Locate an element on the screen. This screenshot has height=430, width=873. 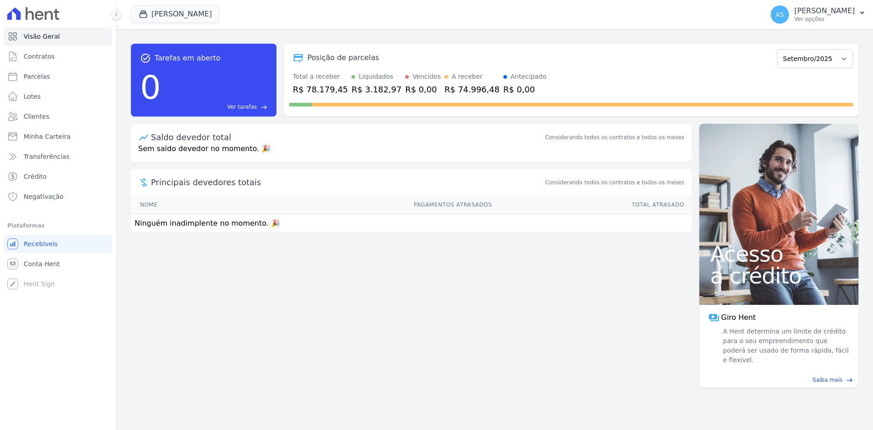
span: Visão Geral is located at coordinates (42, 36).